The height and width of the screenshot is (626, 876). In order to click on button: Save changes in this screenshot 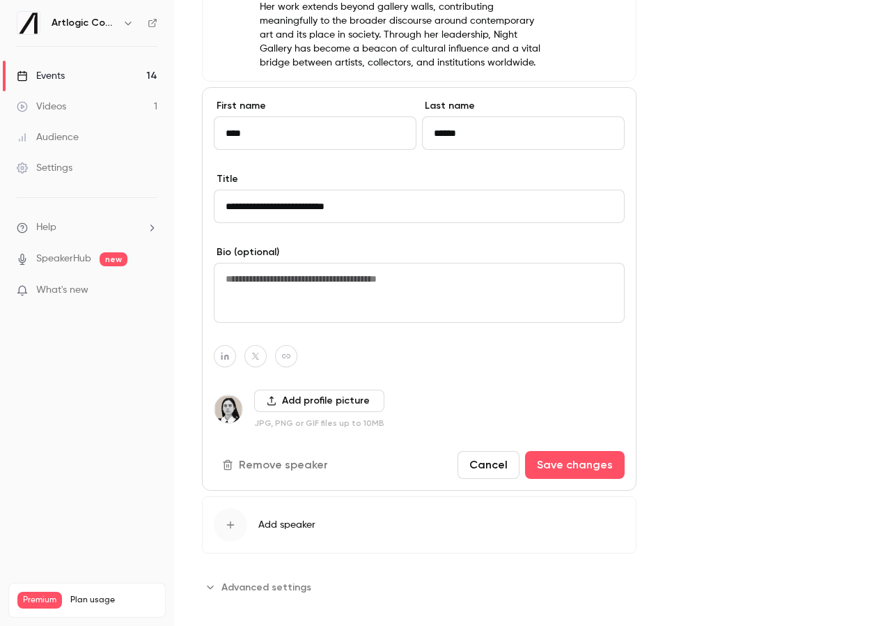, I will do `click(575, 465)`.